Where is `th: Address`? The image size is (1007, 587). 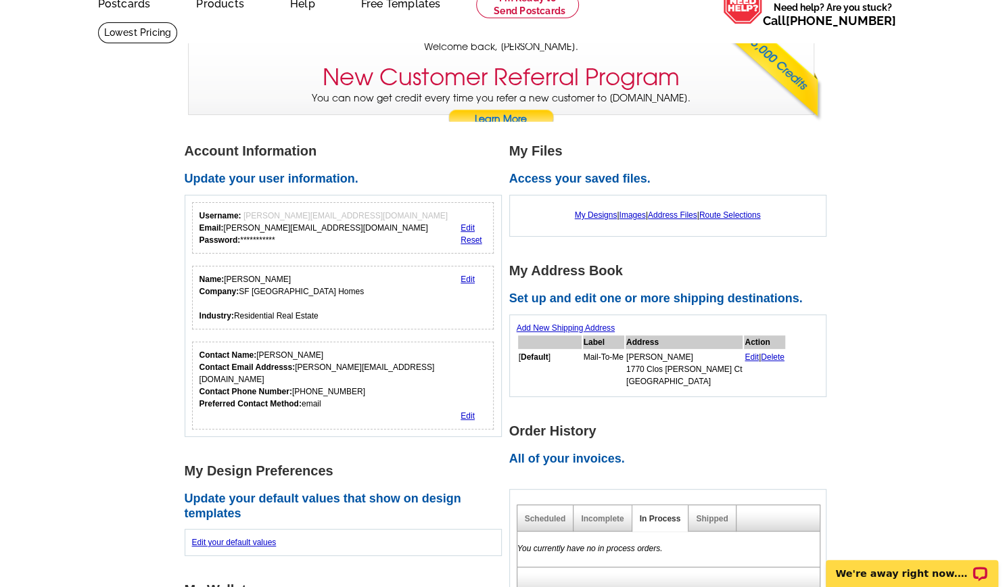
th: Address is located at coordinates (684, 342).